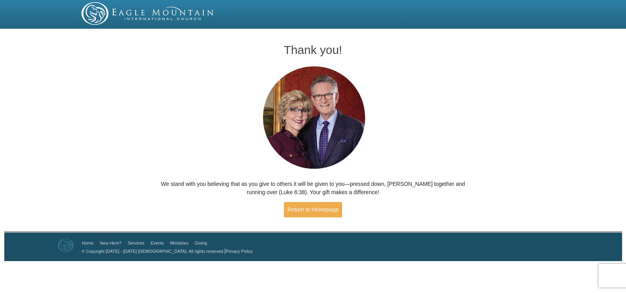 The width and height of the screenshot is (626, 293). Describe the element at coordinates (201, 243) in the screenshot. I see `a: Giving` at that location.